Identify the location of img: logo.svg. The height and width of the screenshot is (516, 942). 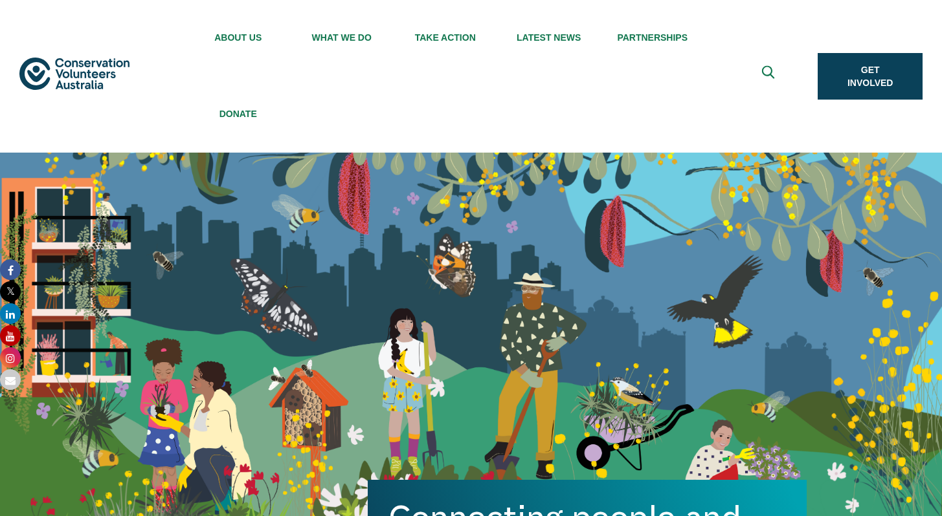
(74, 74).